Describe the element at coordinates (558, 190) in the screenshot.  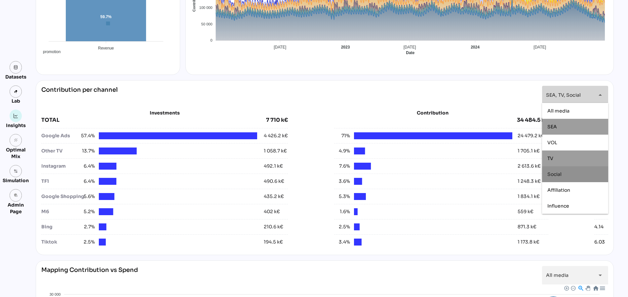
I see `span: Affiliation` at that location.